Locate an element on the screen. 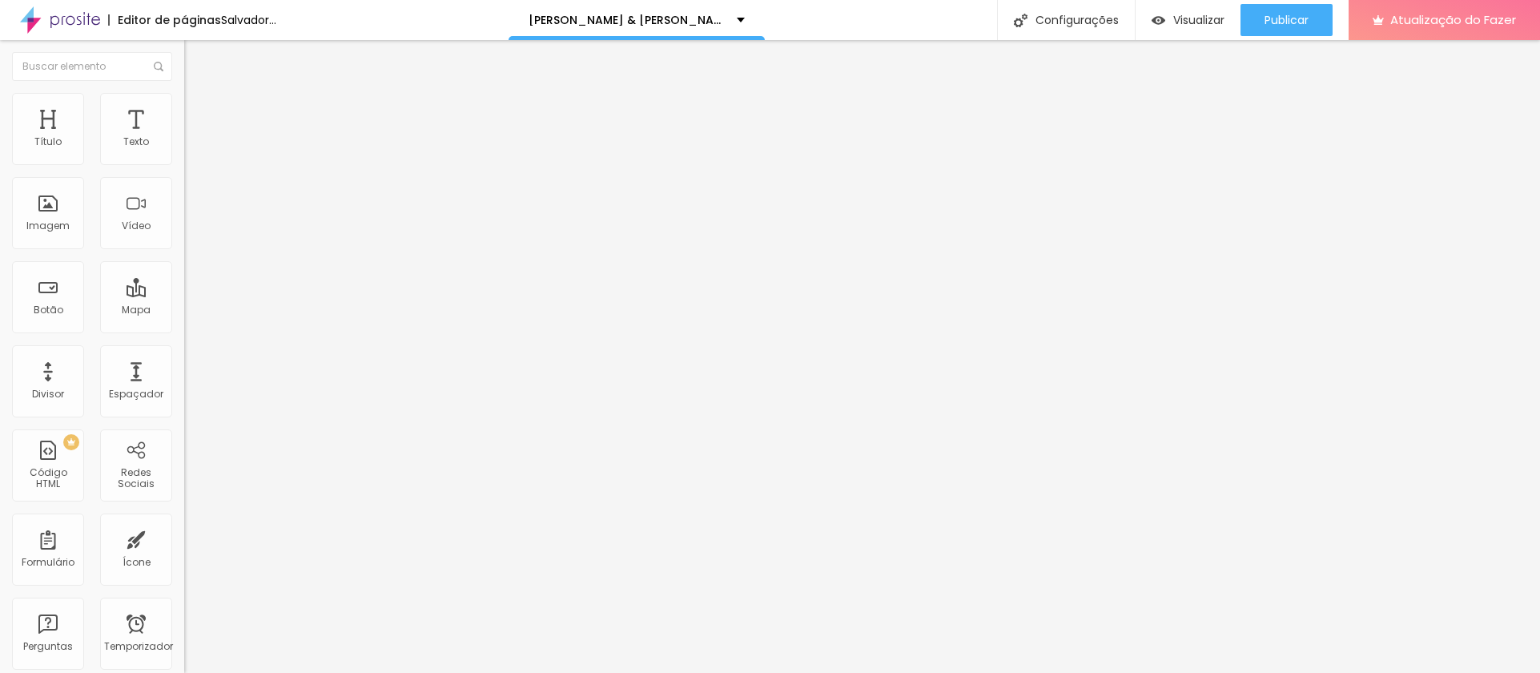 Image resolution: width=1540 pixels, height=673 pixels. font: Redes Sociais is located at coordinates (136, 477).